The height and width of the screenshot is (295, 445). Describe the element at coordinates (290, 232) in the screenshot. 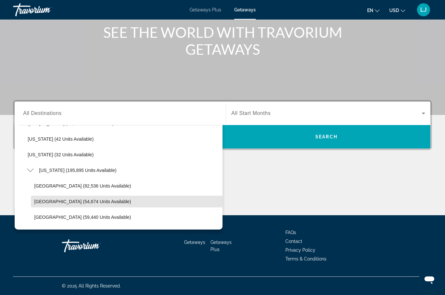

I see `a: FAQs` at that location.